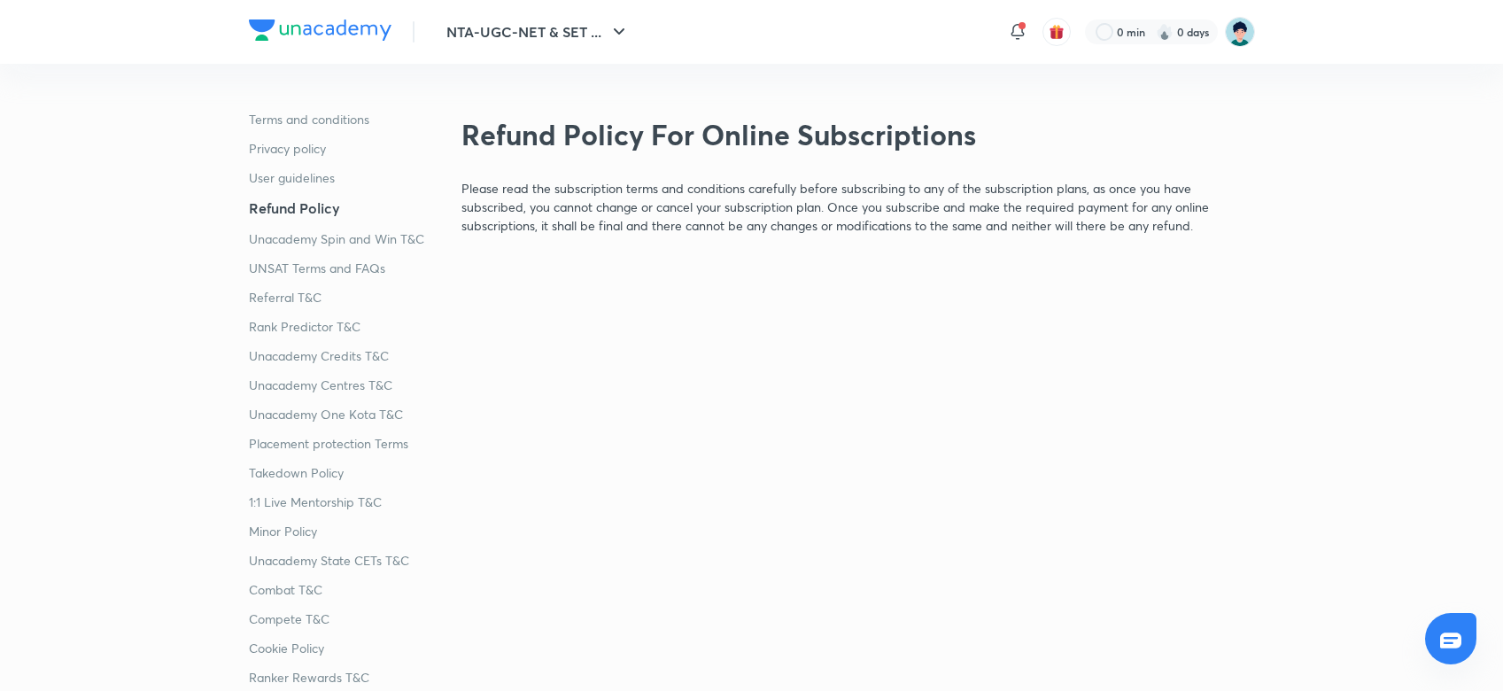  What do you see at coordinates (348, 414) in the screenshot?
I see `p: Unacademy One Kota T&C` at bounding box center [348, 414].